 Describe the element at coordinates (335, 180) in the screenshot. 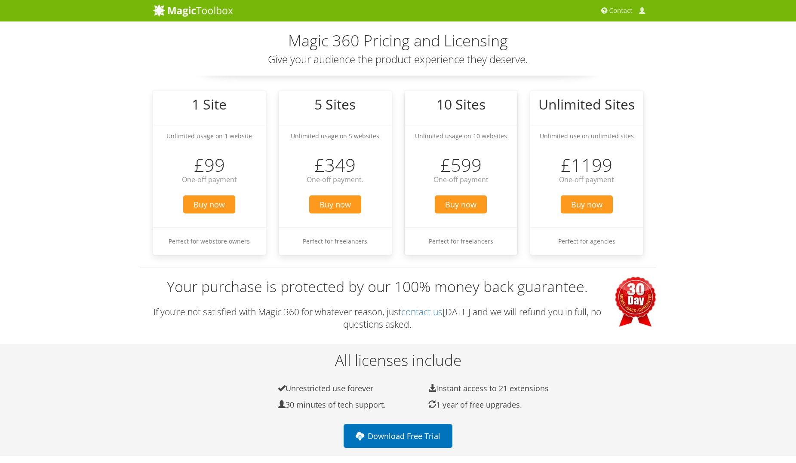

I see `span: One-off payment.` at that location.